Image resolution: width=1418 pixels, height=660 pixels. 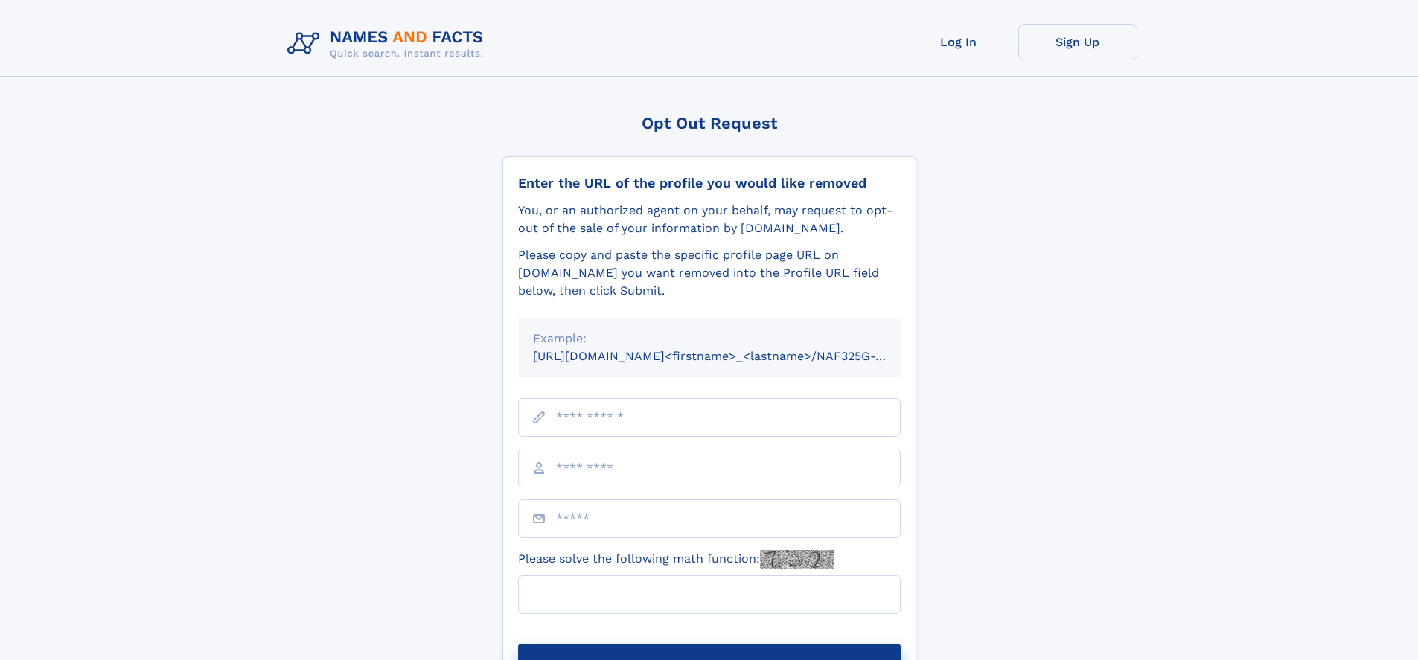 What do you see at coordinates (676, 560) in the screenshot?
I see `label: Please solve the following math function:` at bounding box center [676, 560].